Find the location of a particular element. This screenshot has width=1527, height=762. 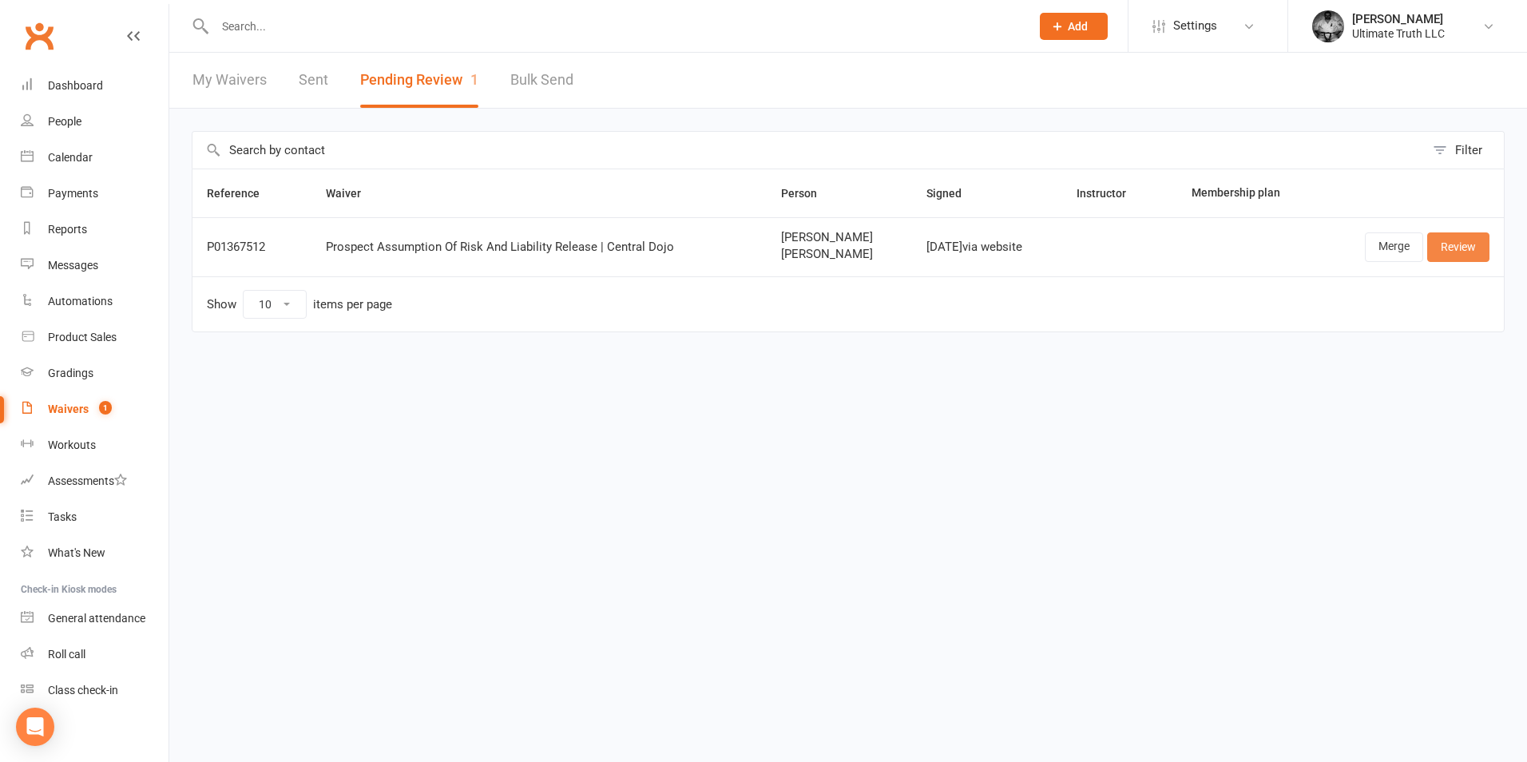

button: Waiver is located at coordinates (352, 193).